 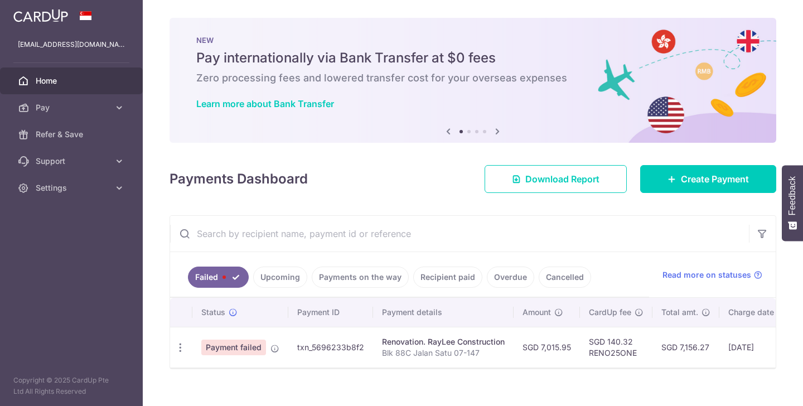 What do you see at coordinates (234, 347) in the screenshot?
I see `span: Payment failed` at bounding box center [234, 347].